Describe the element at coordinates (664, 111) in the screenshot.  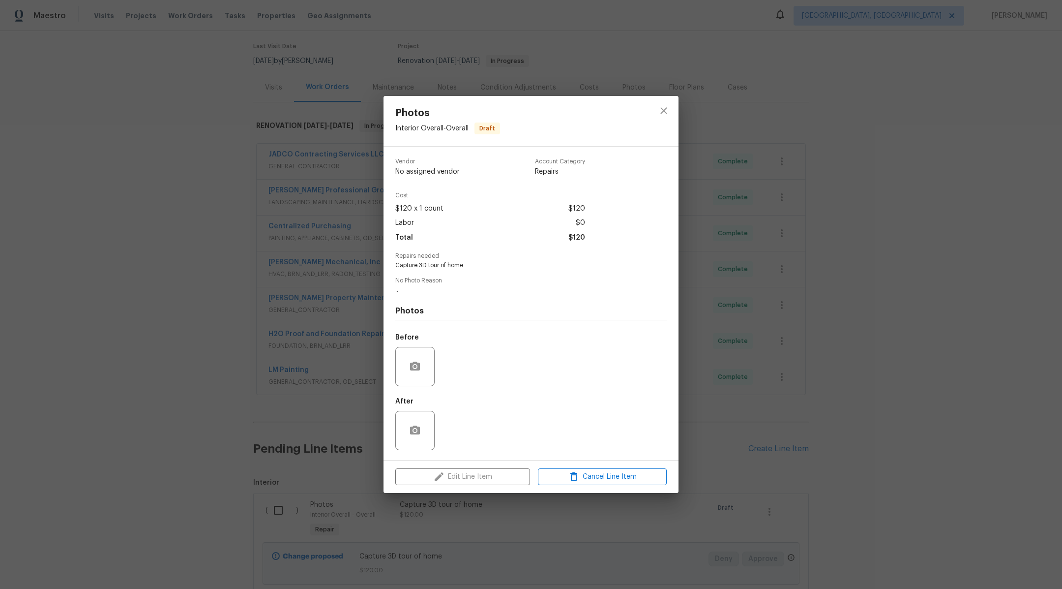
I see `button: close` at that location.